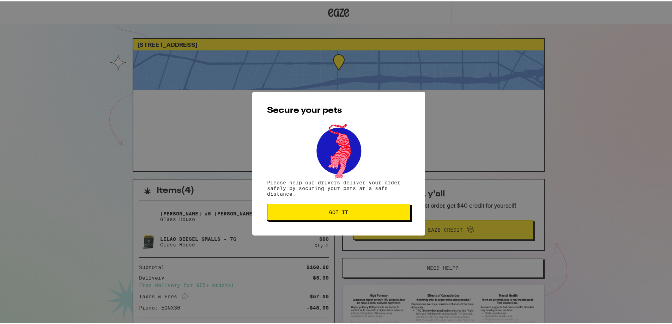 This screenshot has width=672, height=324. What do you see at coordinates (28, 8) in the screenshot?
I see `span: Hi. Need any help?` at bounding box center [28, 8].